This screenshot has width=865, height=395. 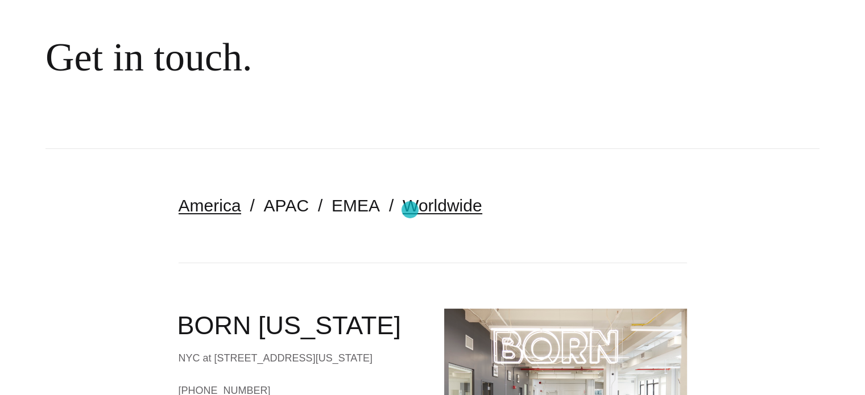 I want to click on a: APAC, so click(x=286, y=205).